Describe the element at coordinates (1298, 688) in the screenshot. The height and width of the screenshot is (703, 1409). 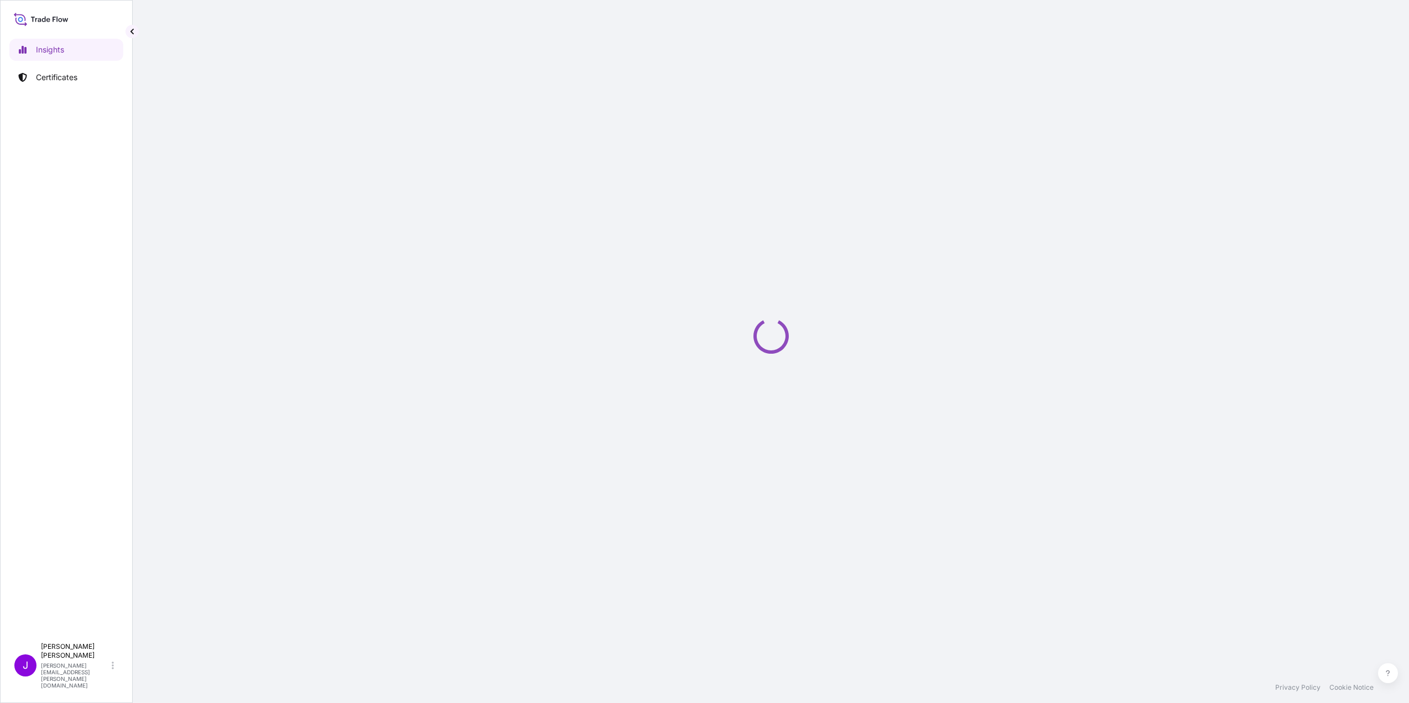
I see `a: Privacy Policy` at that location.